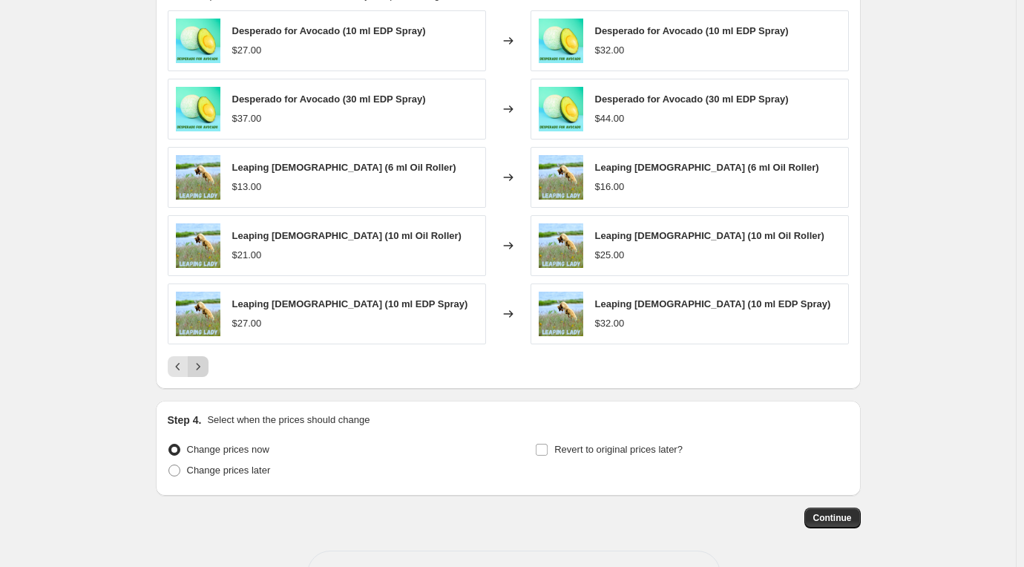 The width and height of the screenshot is (1024, 567). I want to click on div: $13.00, so click(247, 187).